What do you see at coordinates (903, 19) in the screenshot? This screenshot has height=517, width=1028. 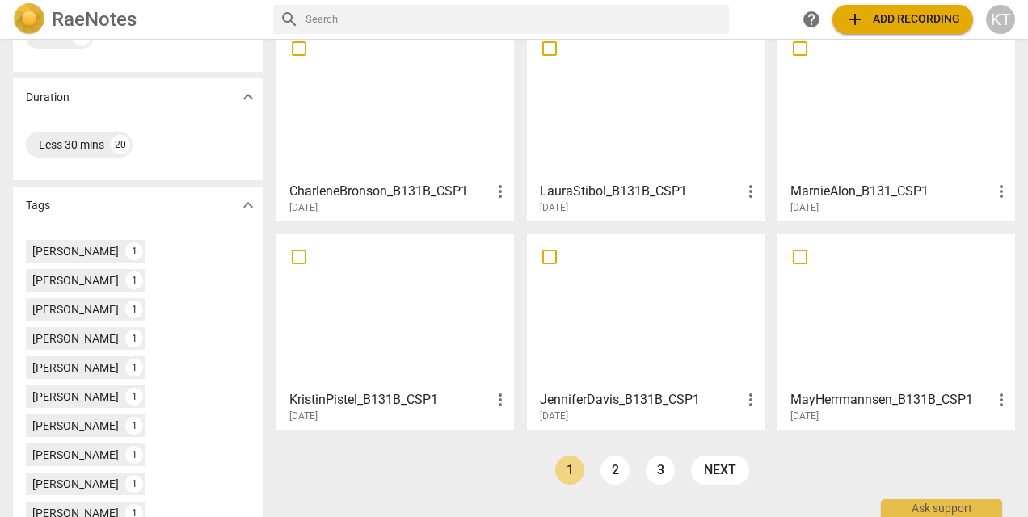 I see `span: Add recording` at bounding box center [903, 19].